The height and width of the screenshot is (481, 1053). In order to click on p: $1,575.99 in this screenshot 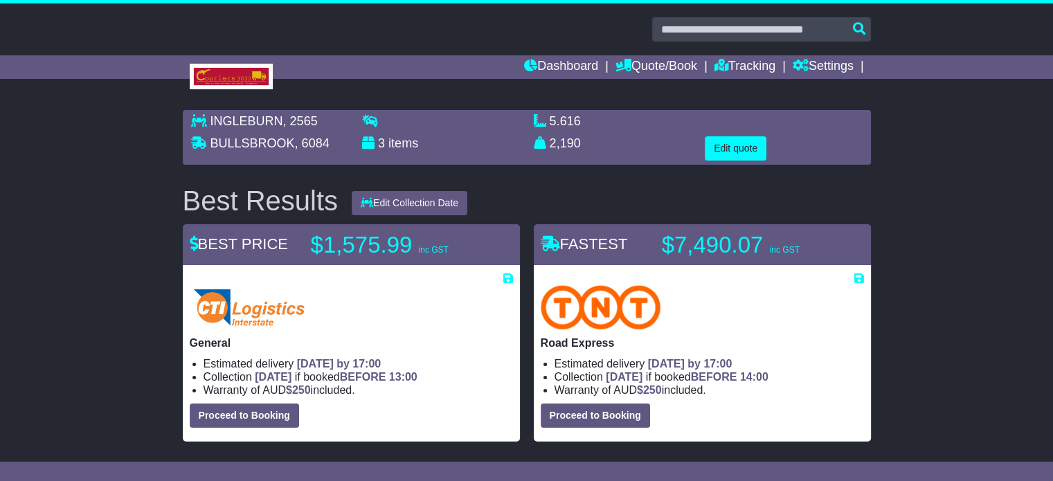, I will do `click(397, 245)`.